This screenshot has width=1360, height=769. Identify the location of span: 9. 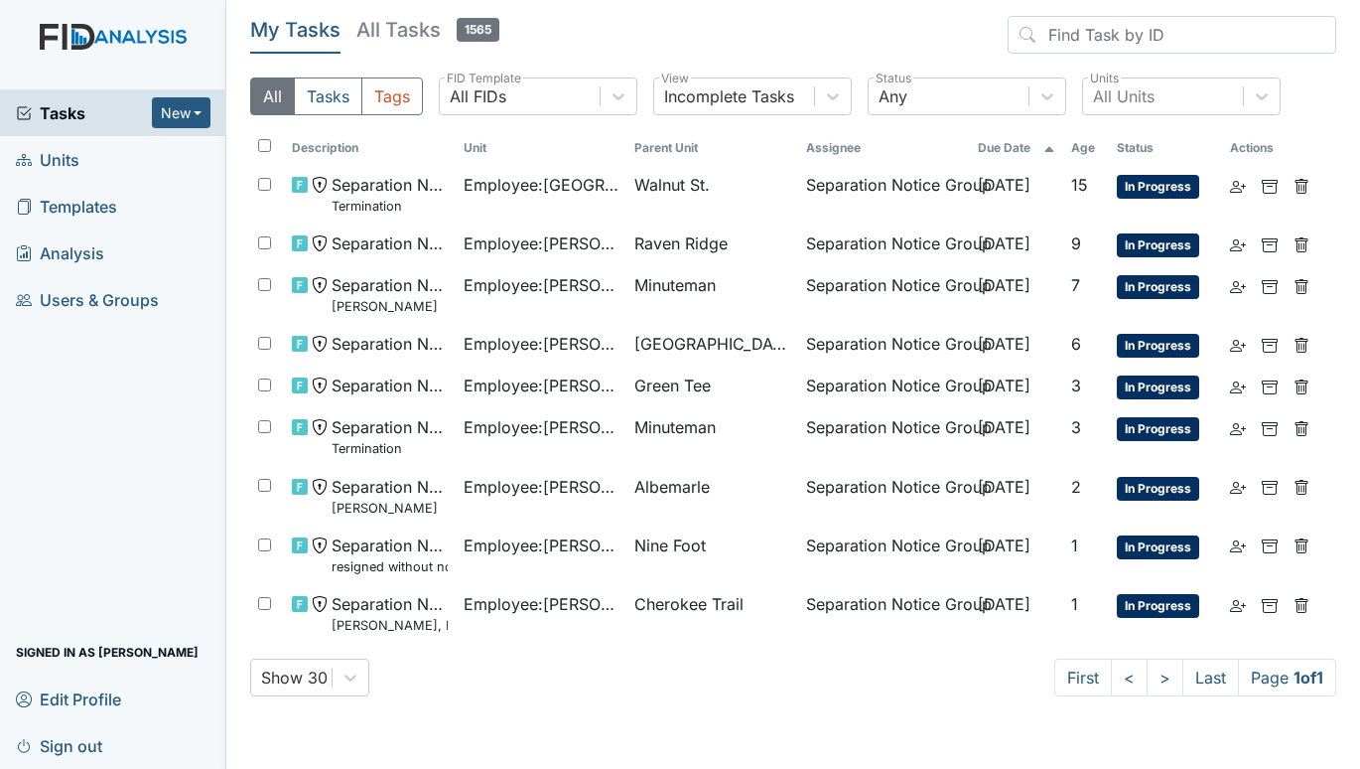
(1076, 243).